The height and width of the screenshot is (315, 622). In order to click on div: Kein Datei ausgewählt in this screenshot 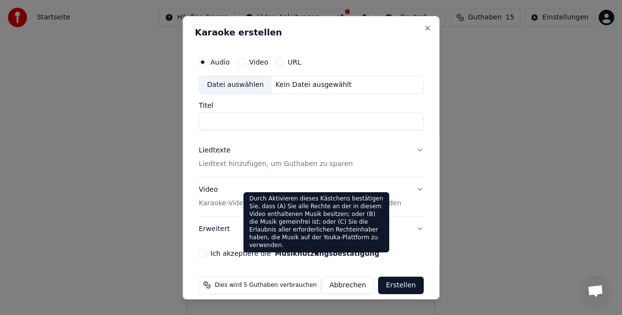, I will do `click(313, 85)`.